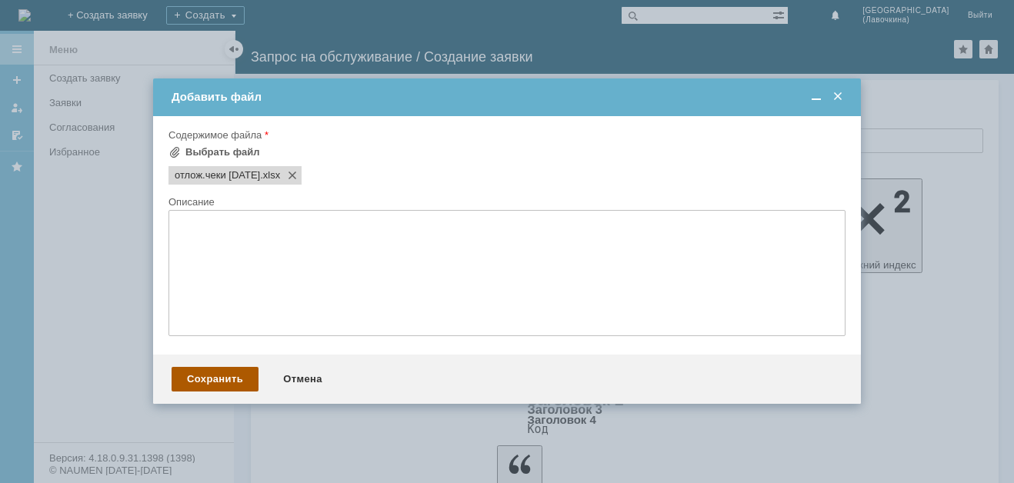 This screenshot has width=1014, height=483. Describe the element at coordinates (506, 202) in the screenshot. I see `div: Описание` at that location.